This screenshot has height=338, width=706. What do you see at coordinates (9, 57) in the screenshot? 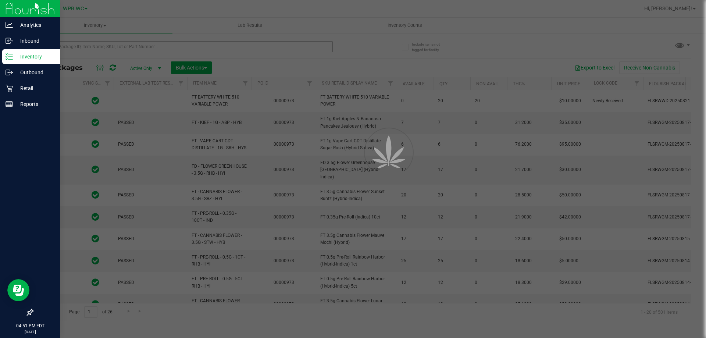
I see `inline-svg: Inventory` at bounding box center [9, 57].